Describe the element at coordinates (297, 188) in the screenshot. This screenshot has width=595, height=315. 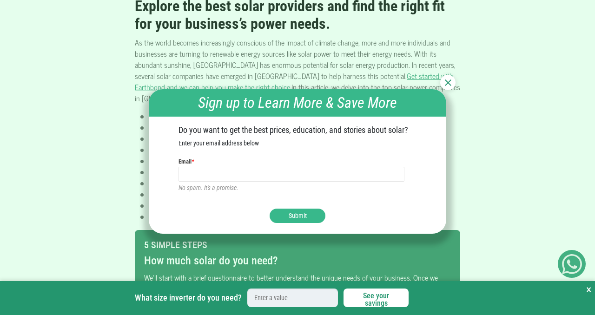
I see `p: No spam. It's a promise.` at that location.